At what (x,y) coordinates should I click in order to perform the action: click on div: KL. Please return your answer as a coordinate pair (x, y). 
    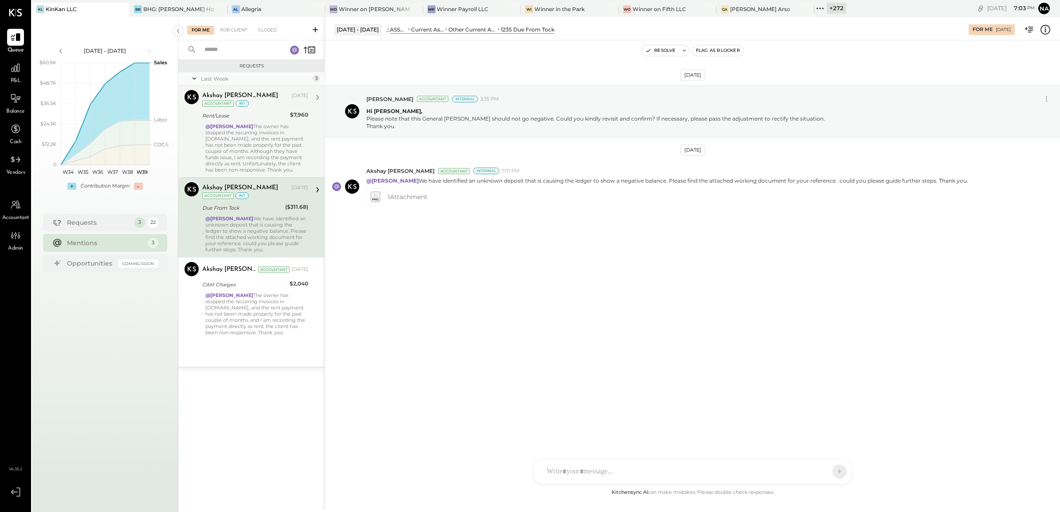
    Looking at the image, I should click on (40, 9).